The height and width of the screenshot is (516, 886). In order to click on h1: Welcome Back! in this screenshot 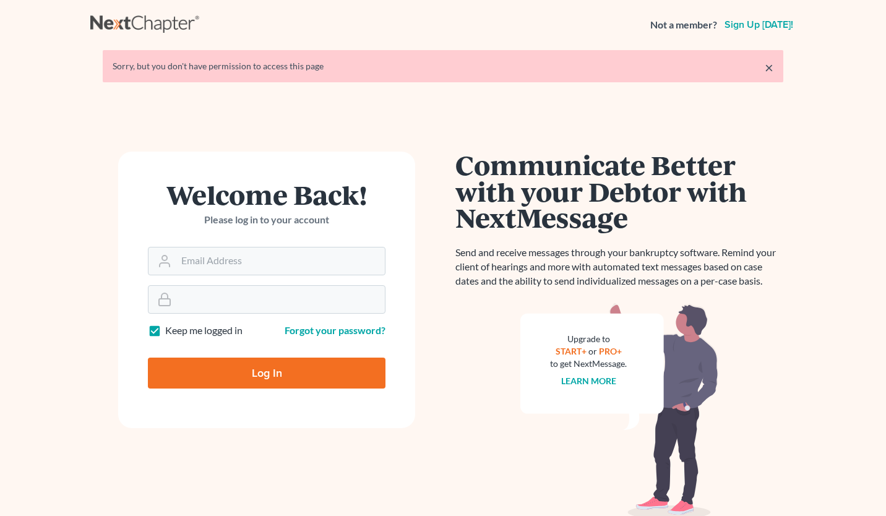, I will do `click(267, 194)`.